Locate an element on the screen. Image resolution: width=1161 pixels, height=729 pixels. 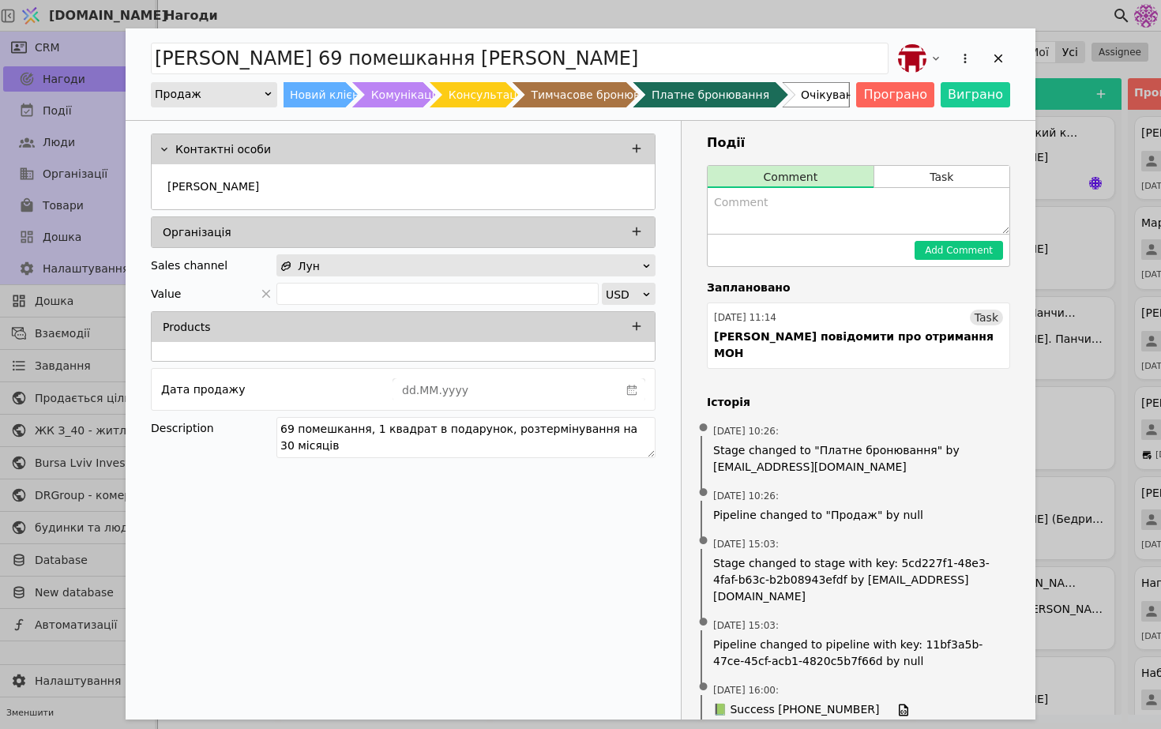
div: USD is located at coordinates (623, 295).